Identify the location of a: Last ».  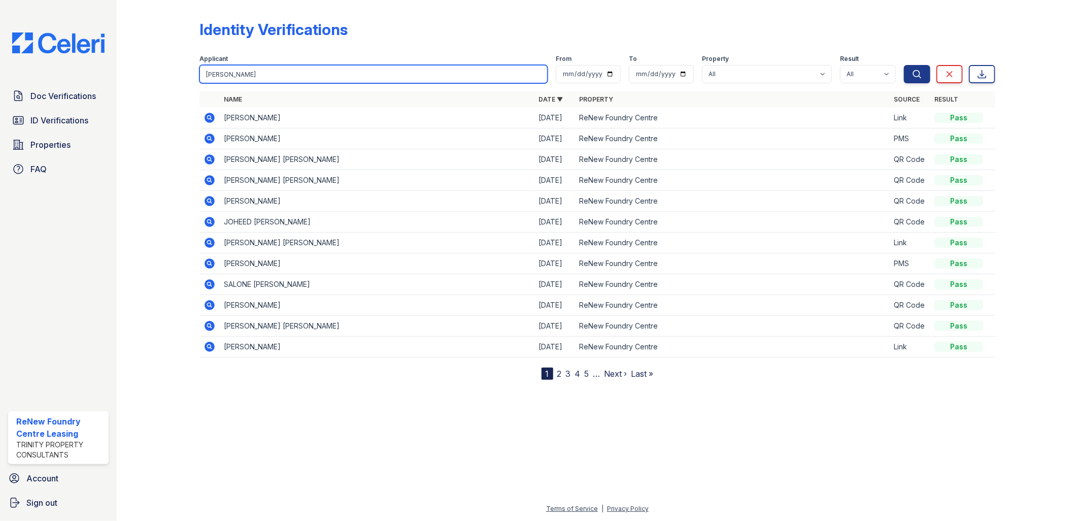
(643, 374).